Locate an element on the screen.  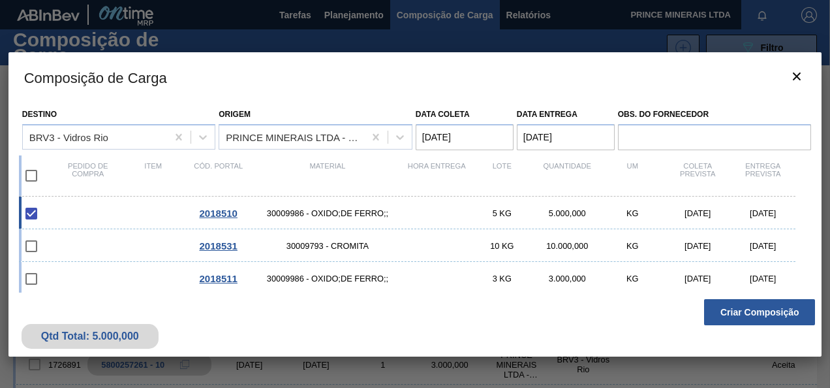
div: Entrega Prevista is located at coordinates (763, 176).